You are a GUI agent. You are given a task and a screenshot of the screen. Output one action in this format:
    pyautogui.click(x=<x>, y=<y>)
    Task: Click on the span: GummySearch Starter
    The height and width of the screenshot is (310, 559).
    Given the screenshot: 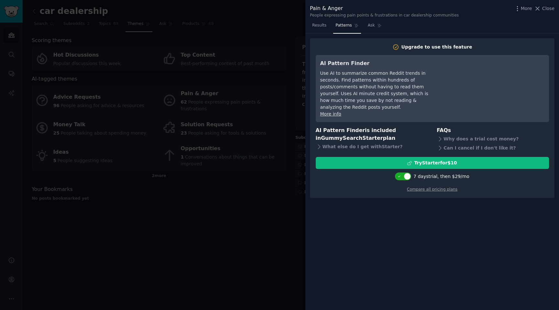 What is the action you would take?
    pyautogui.click(x=352, y=138)
    